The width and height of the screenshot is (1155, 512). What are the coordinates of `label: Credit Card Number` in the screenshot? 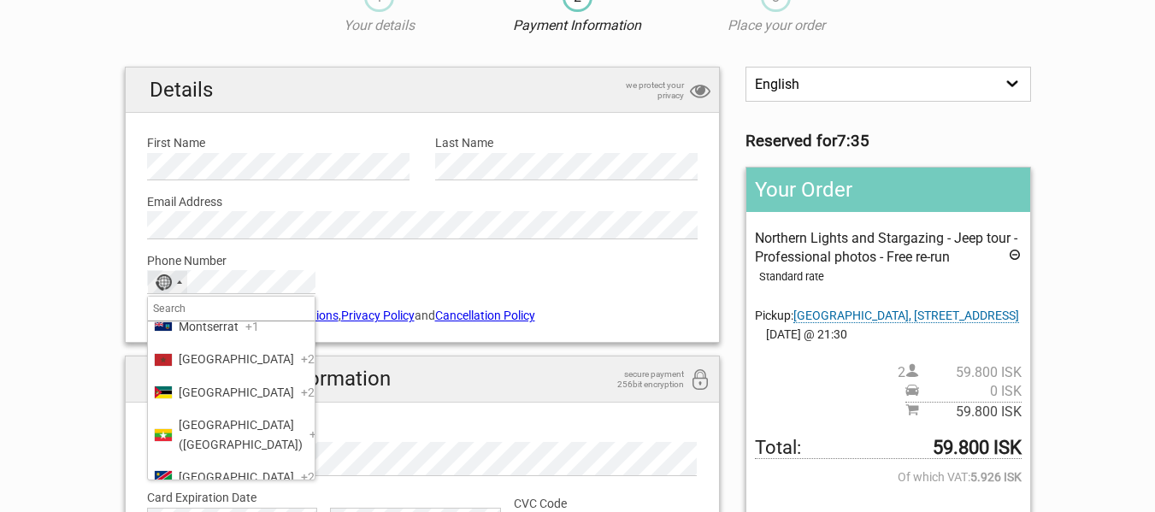 It's located at (422, 433).